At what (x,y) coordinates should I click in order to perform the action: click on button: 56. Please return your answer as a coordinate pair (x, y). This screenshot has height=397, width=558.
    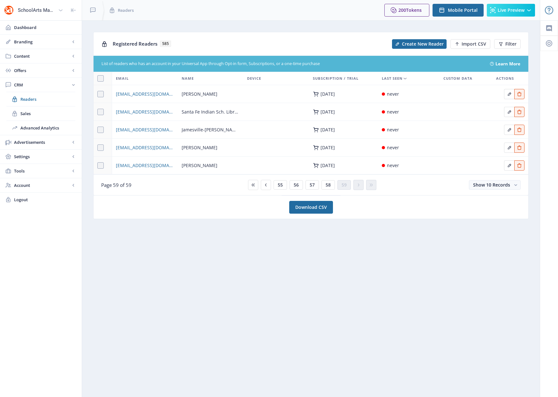
    Looking at the image, I should click on (296, 185).